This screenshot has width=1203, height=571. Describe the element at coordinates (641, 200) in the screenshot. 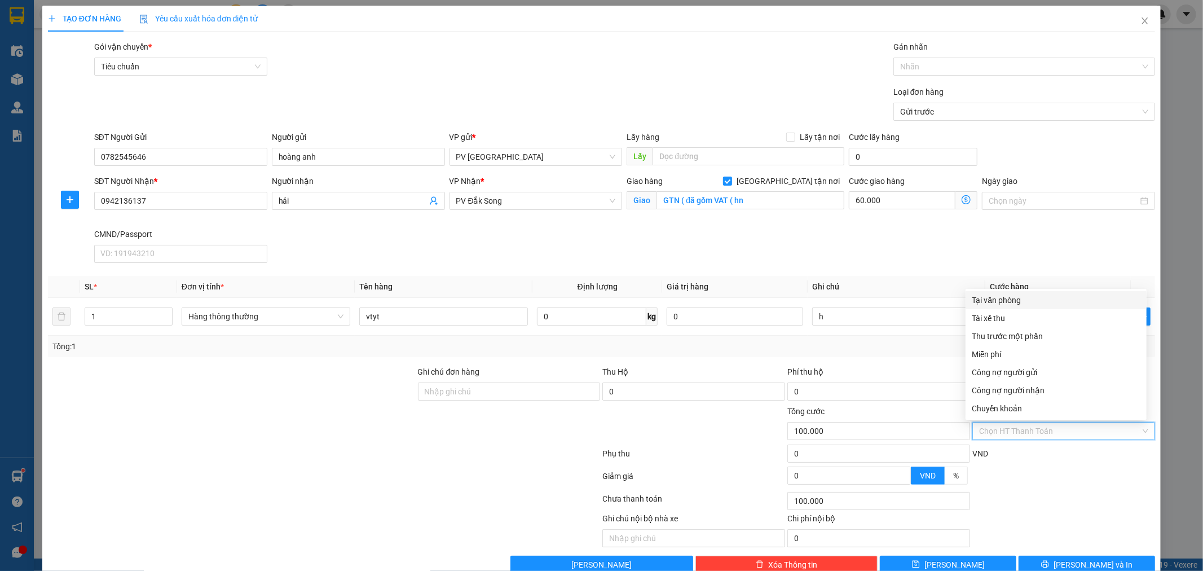

I see `span: Giao` at that location.